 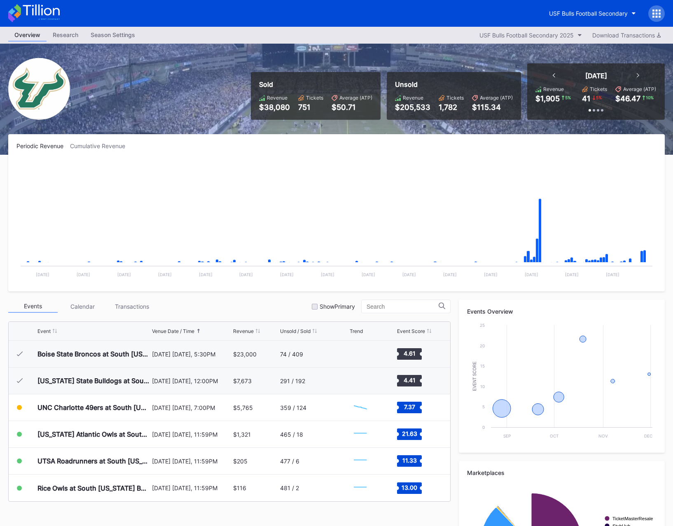 What do you see at coordinates (402, 307) in the screenshot?
I see `input: Search` at bounding box center [402, 307].